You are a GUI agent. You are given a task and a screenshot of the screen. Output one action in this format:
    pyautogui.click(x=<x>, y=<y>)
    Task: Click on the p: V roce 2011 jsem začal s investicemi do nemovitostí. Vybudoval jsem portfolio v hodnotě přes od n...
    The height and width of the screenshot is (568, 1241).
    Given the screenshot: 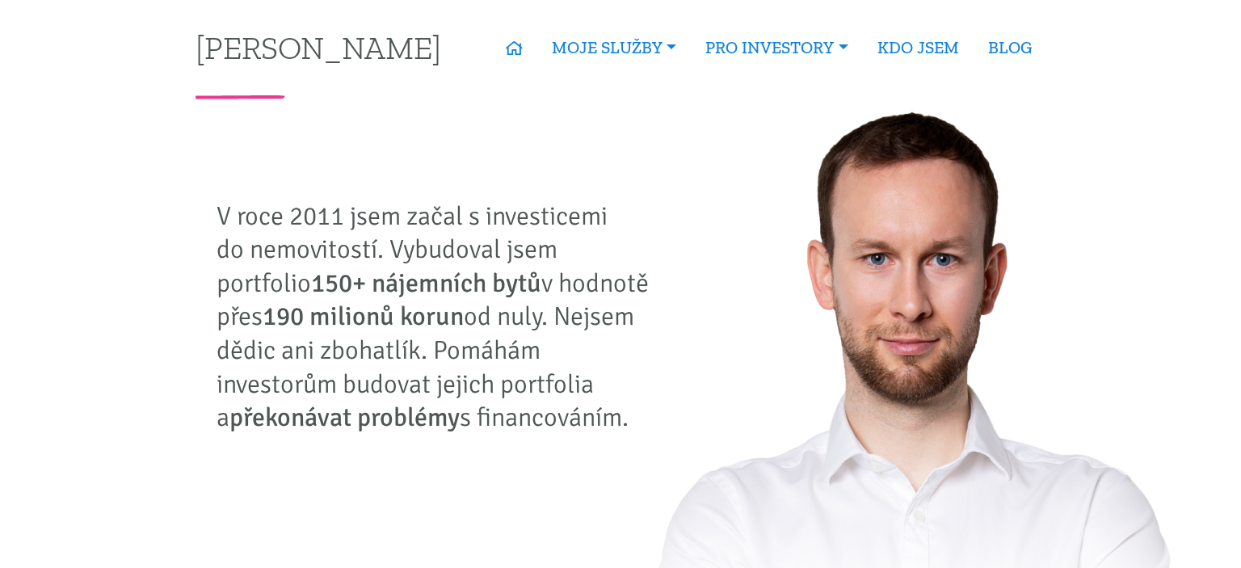 What is the action you would take?
    pyautogui.click(x=439, y=317)
    